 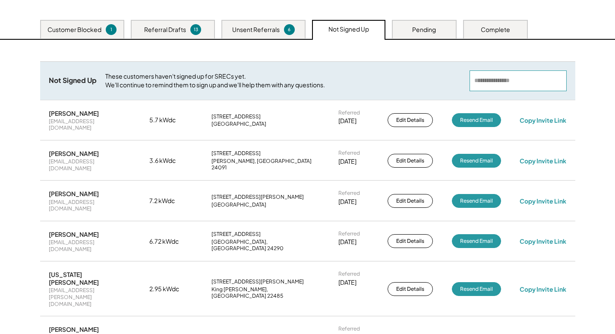 I want to click on div: Pending, so click(x=424, y=30).